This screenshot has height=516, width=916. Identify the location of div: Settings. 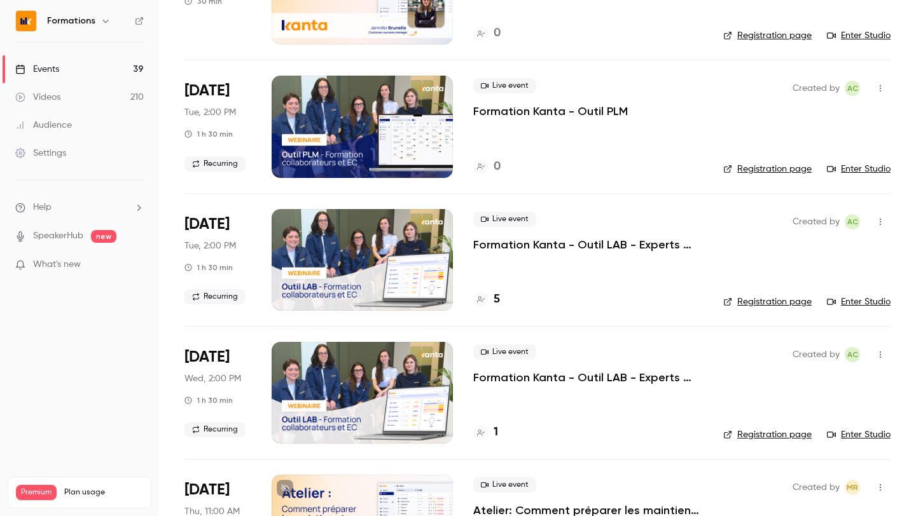
(41, 153).